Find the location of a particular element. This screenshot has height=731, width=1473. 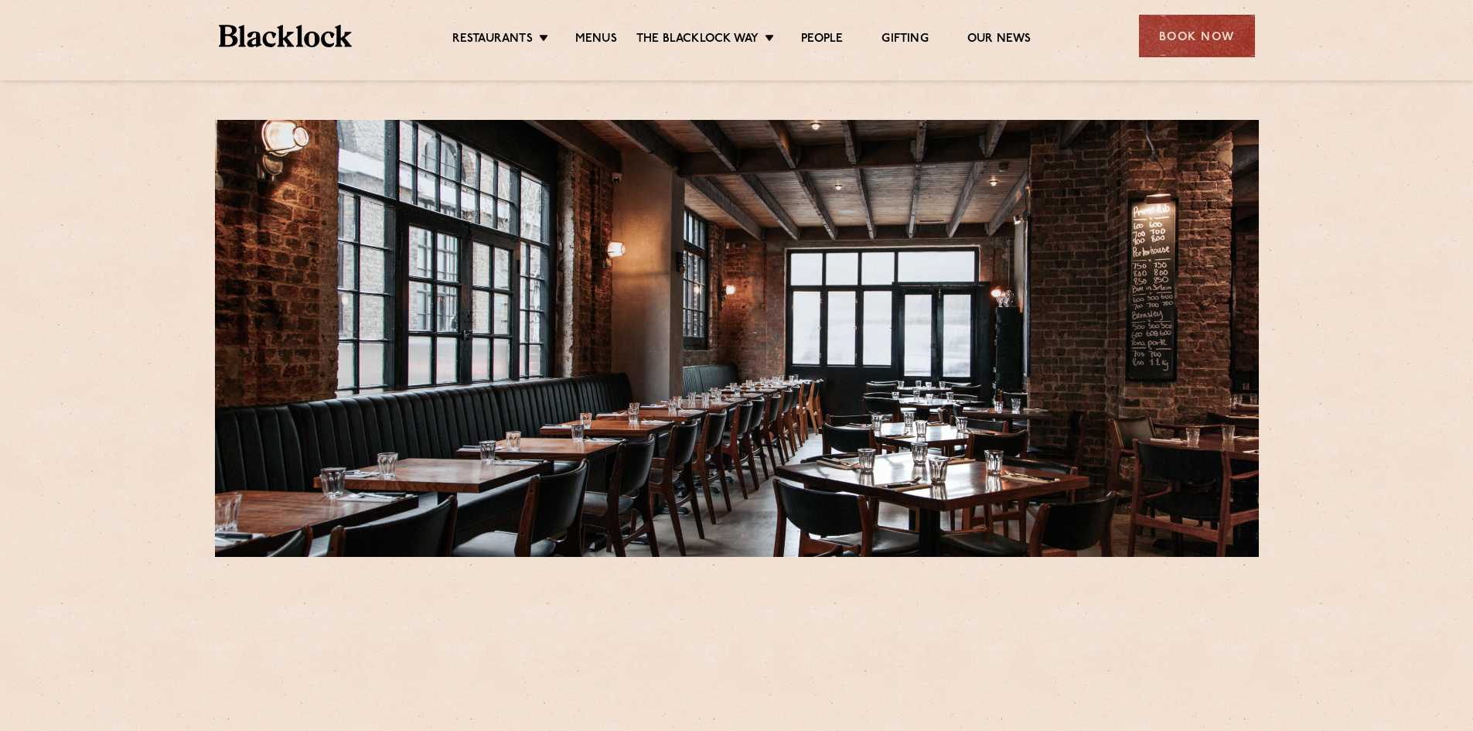

a: Restaurants is located at coordinates (493, 40).